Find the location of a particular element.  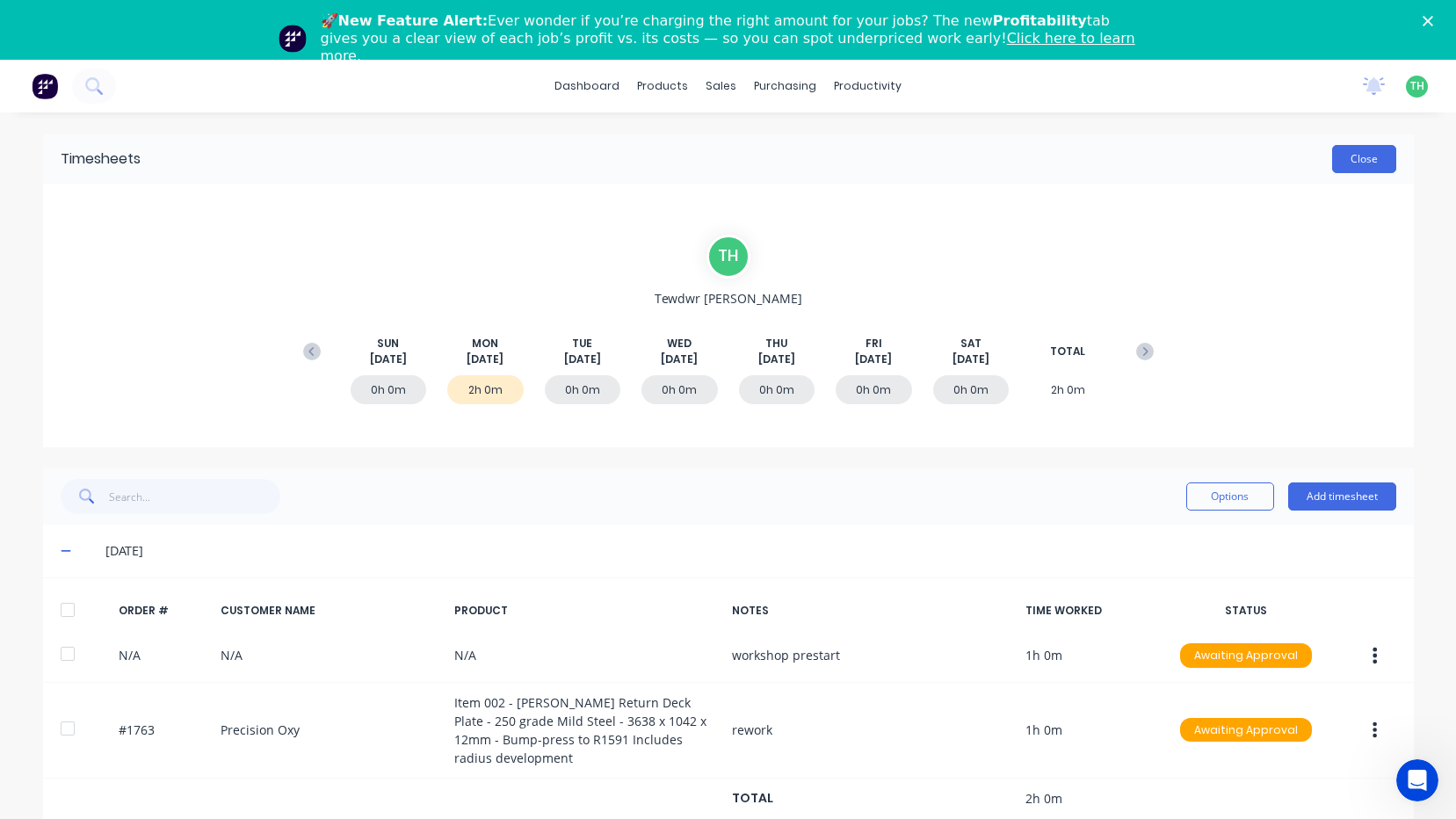

div: Timesheets is located at coordinates (100, 159).